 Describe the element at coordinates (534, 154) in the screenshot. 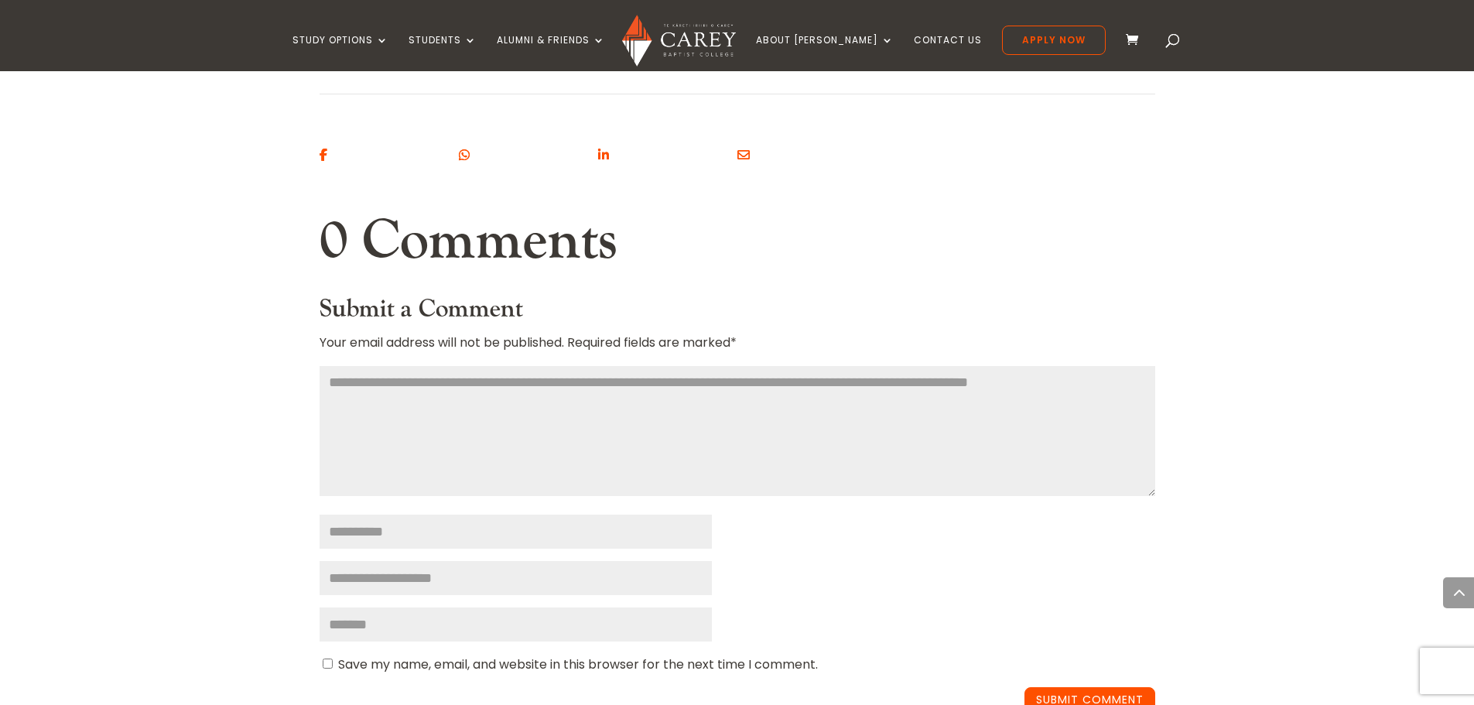

I see `div: WhatsApp` at that location.